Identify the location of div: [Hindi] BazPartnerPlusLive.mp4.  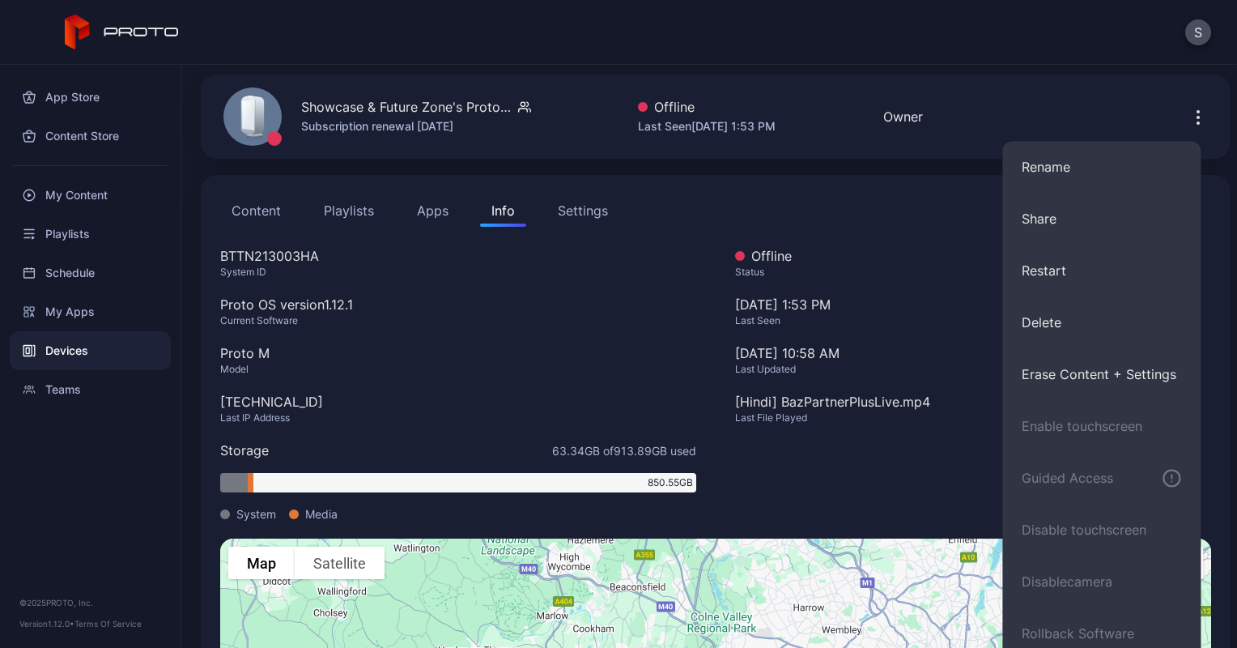
(973, 402).